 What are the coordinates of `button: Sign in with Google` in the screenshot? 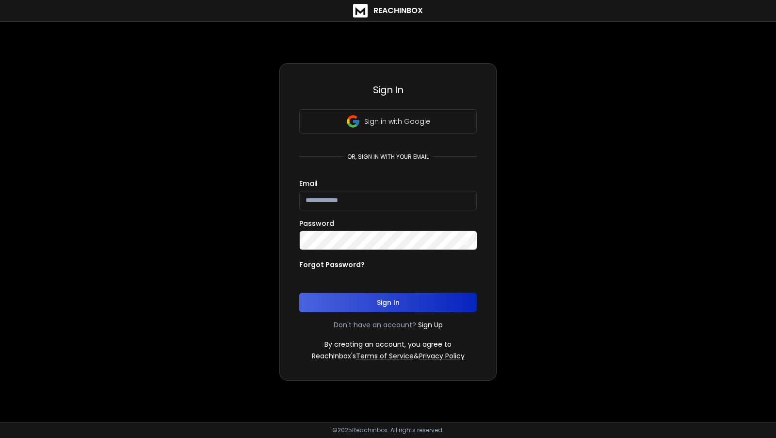 It's located at (388, 121).